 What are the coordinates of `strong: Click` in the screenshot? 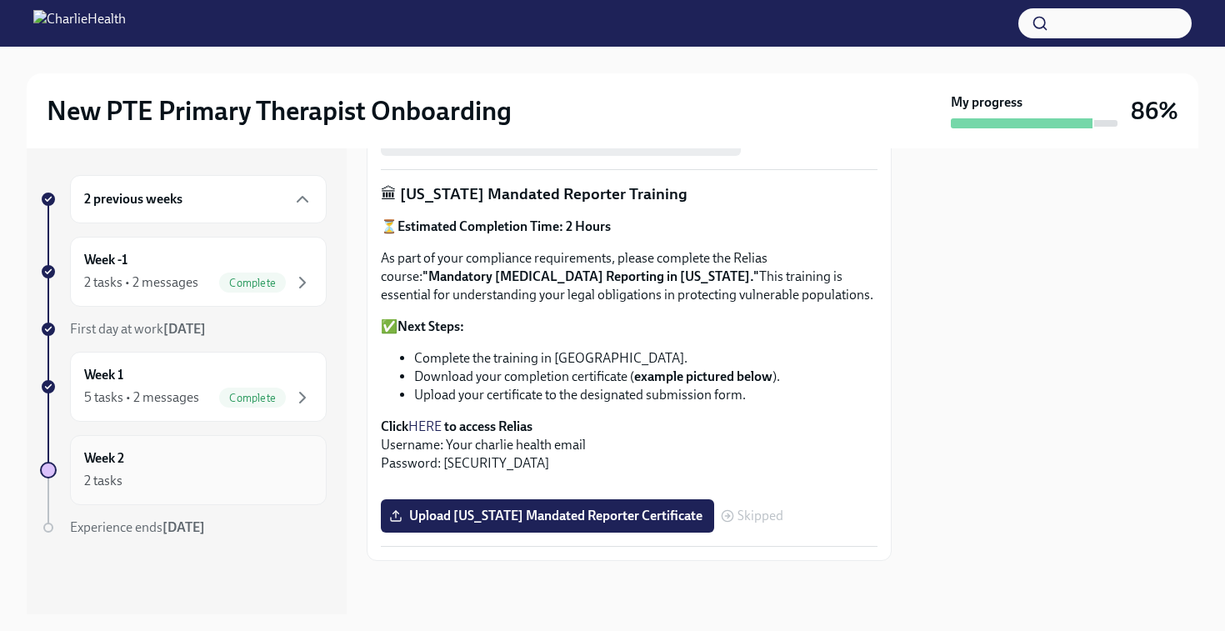 It's located at (394, 426).